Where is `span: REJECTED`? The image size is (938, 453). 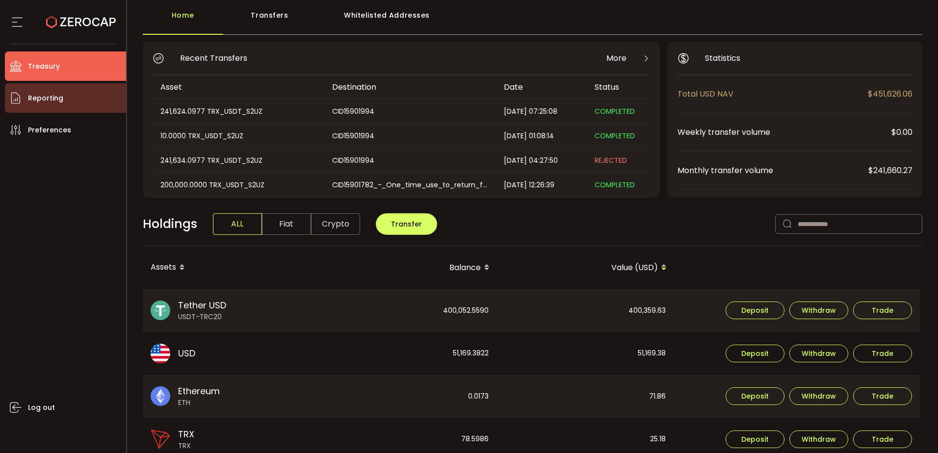
span: REJECTED is located at coordinates (611, 160).